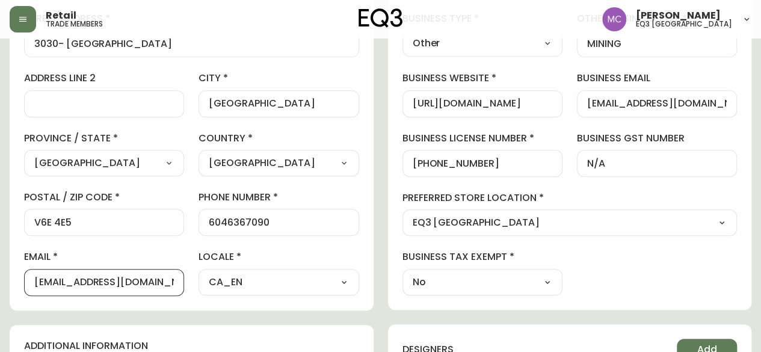 The height and width of the screenshot is (352, 761). I want to click on label: preferred store location, so click(570, 198).